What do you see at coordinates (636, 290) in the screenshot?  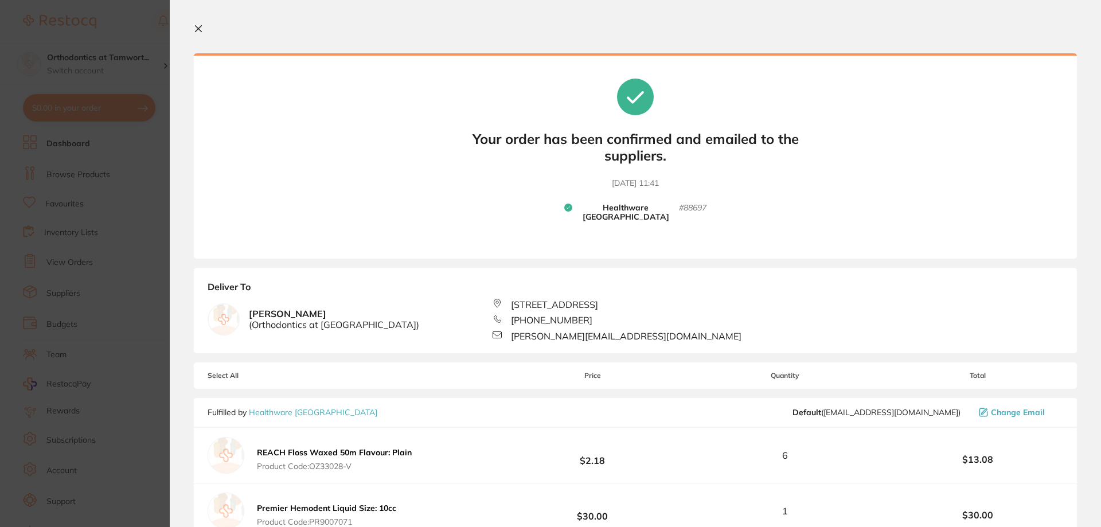 I see `b: Deliver To` at bounding box center [636, 290].